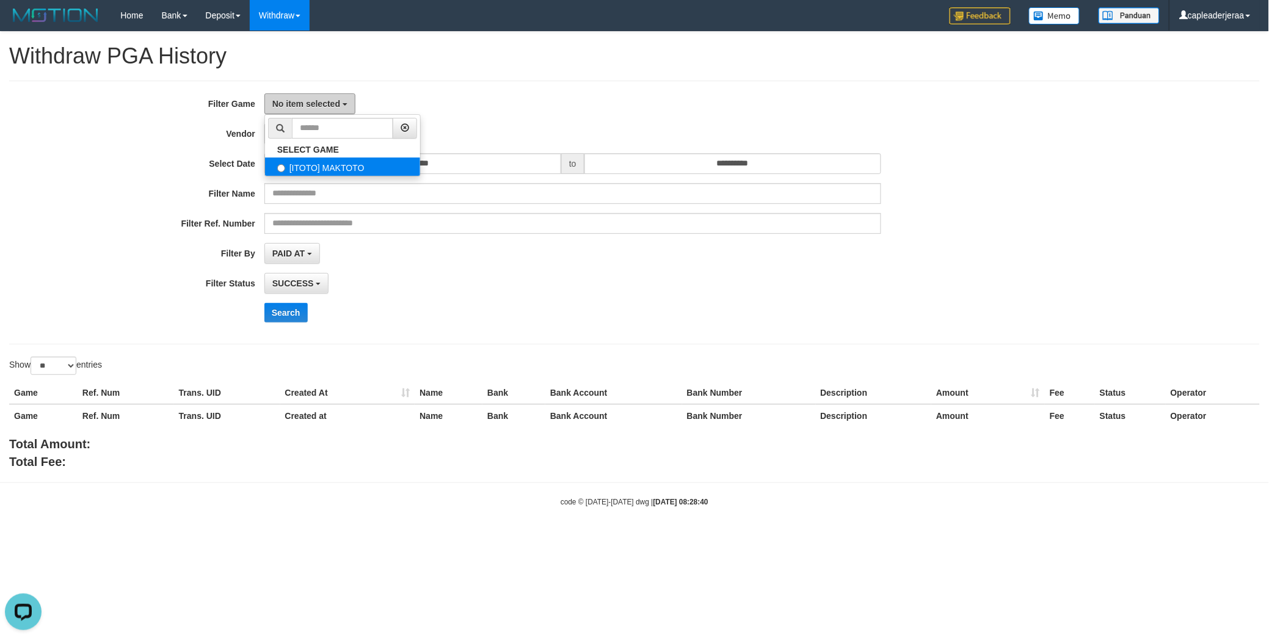 This screenshot has width=1269, height=640. What do you see at coordinates (1129, 15) in the screenshot?
I see `img: panduan.png` at bounding box center [1129, 15].